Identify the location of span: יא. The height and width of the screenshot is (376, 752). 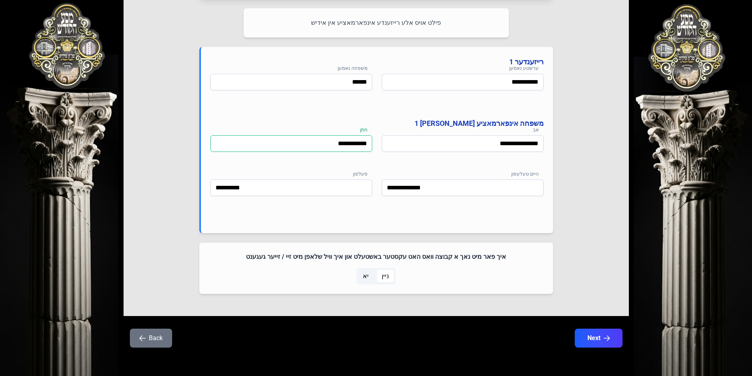
(366, 276).